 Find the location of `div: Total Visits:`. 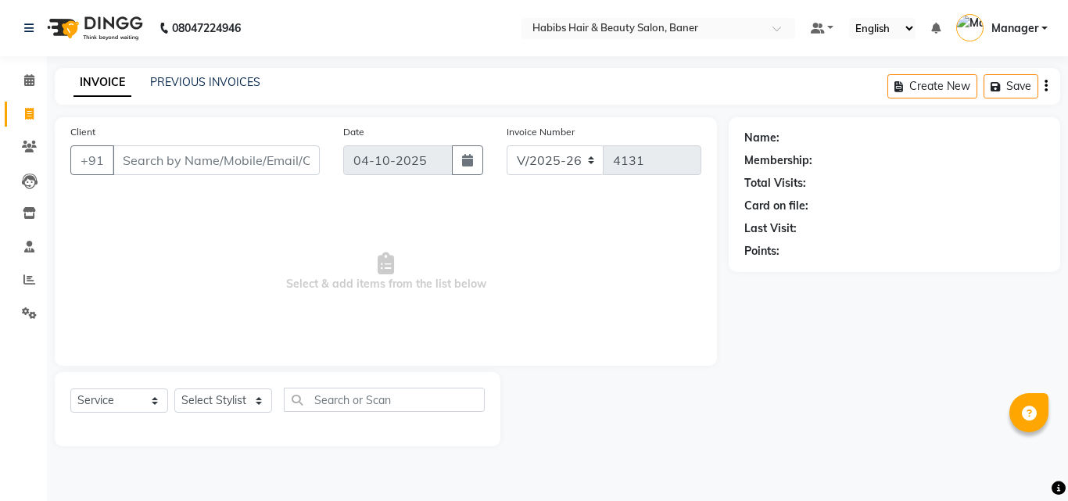

div: Total Visits: is located at coordinates (775, 183).